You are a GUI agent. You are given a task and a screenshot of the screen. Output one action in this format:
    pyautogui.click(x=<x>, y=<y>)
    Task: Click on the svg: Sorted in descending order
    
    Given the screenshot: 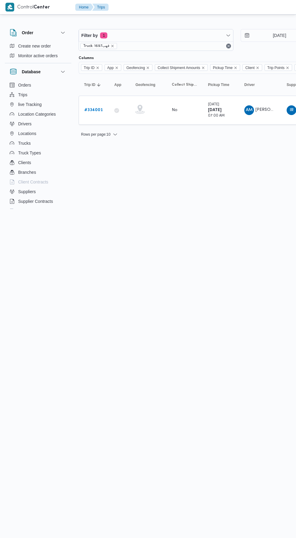 What is the action you would take?
    pyautogui.click(x=99, y=85)
    